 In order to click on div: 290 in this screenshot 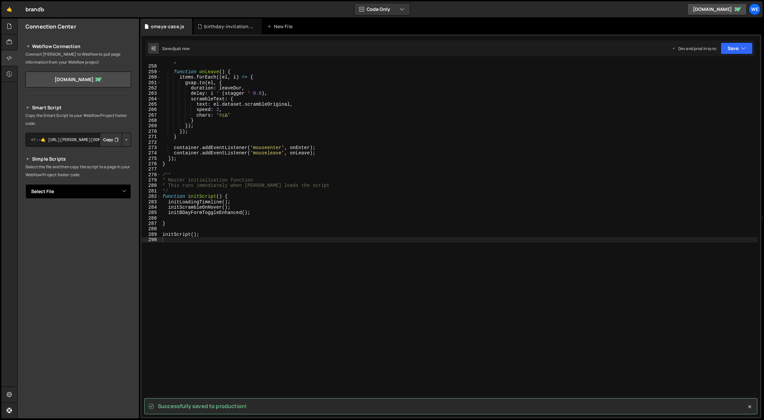, I will do `click(151, 240)`.